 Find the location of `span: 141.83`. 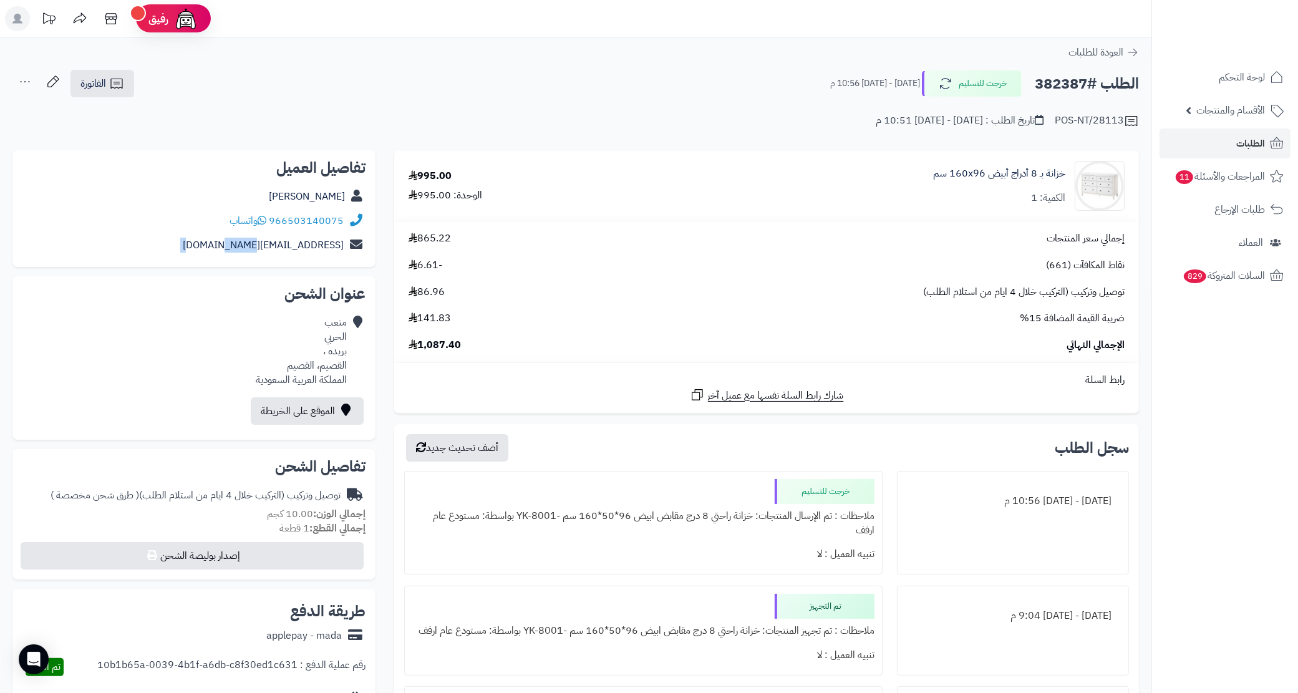

span: 141.83 is located at coordinates (430, 318).